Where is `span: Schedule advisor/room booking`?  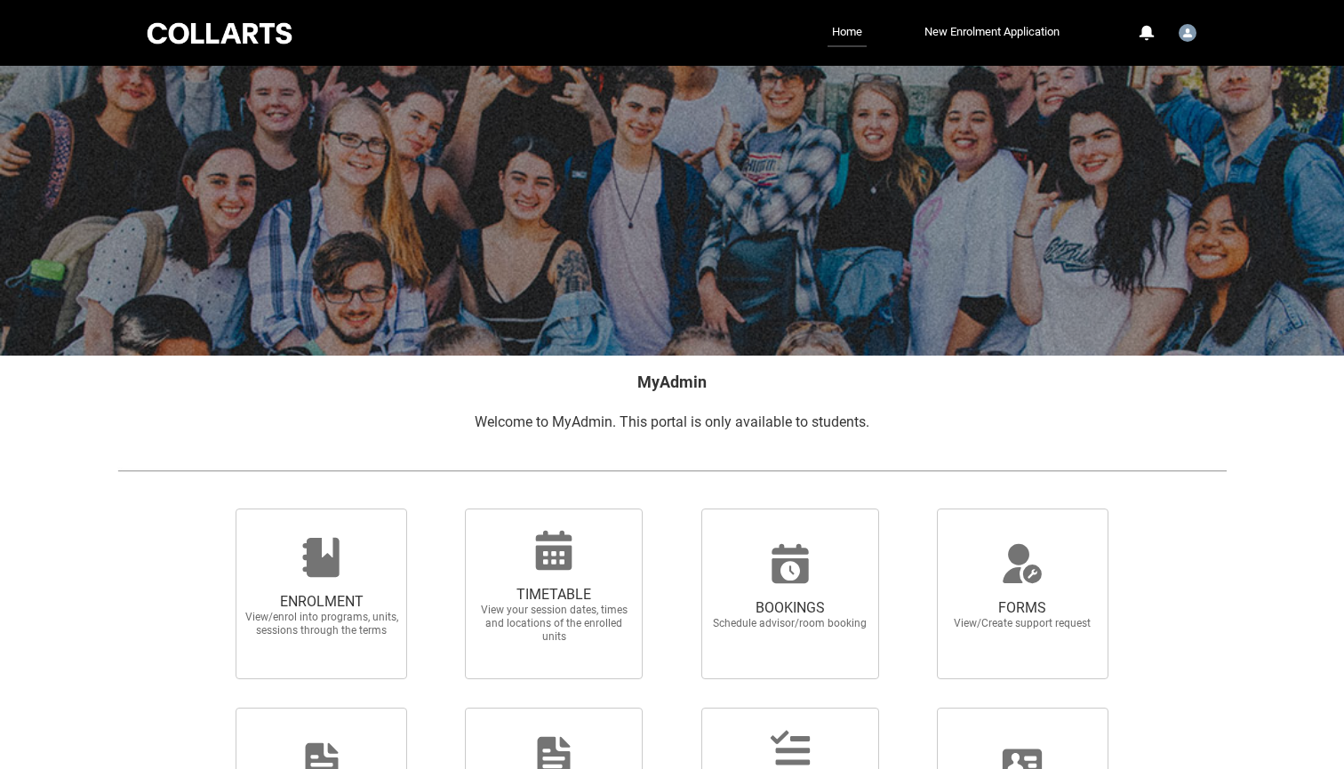
span: Schedule advisor/room booking is located at coordinates (790, 623).